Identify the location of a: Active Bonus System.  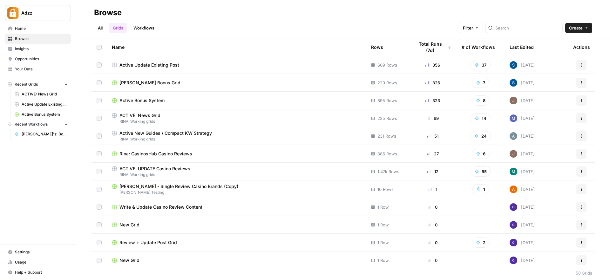
(236, 101).